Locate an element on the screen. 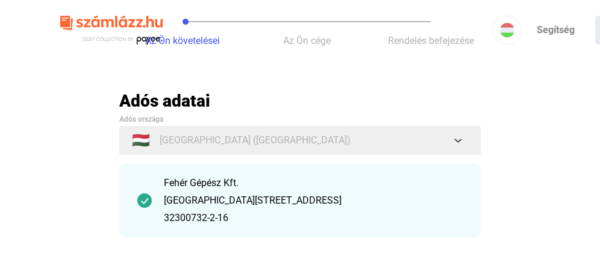  div: Fehér Gépész Kft. is located at coordinates (313, 183).